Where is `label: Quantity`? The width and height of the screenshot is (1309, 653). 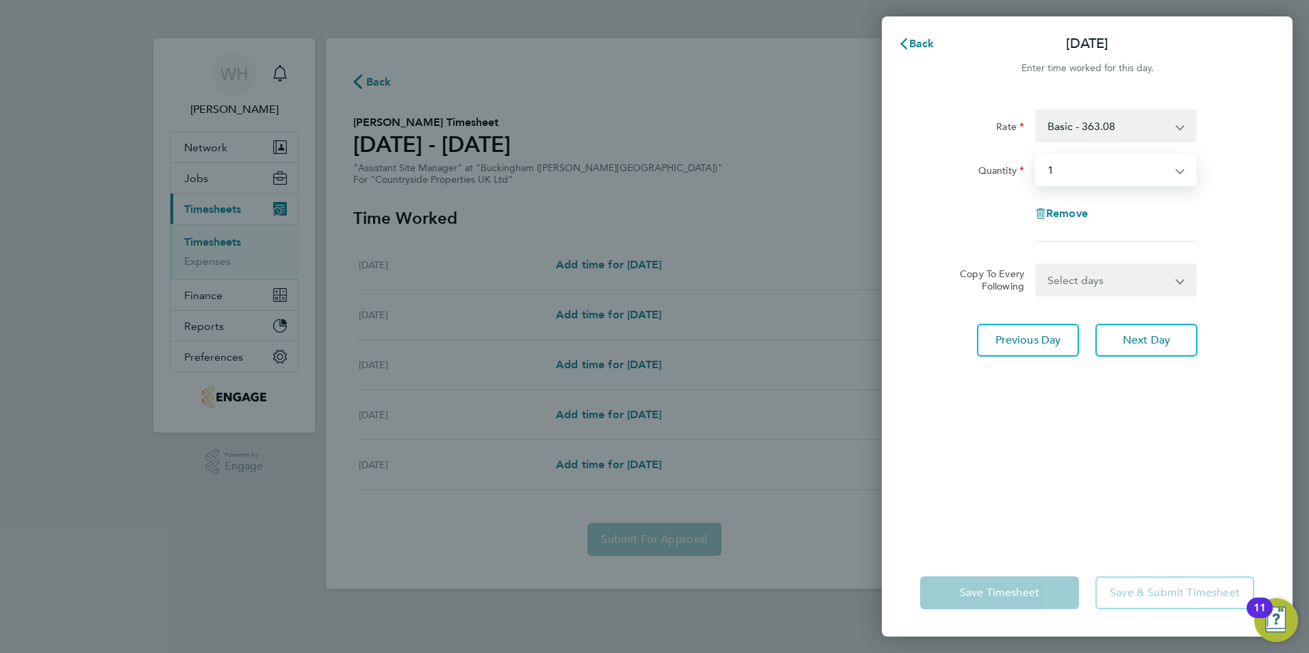
label: Quantity is located at coordinates (1001, 172).